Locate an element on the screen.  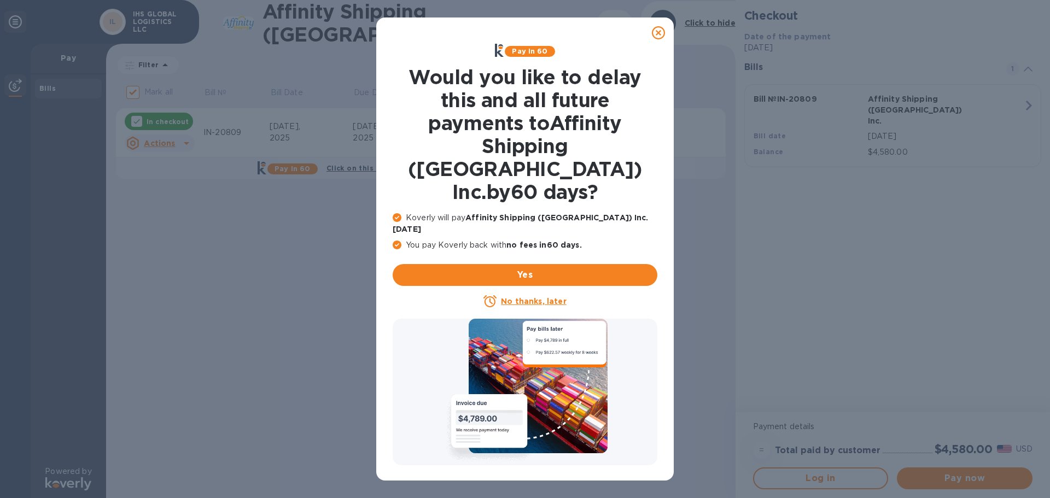
b: no fees in 60 days . is located at coordinates (544, 245).